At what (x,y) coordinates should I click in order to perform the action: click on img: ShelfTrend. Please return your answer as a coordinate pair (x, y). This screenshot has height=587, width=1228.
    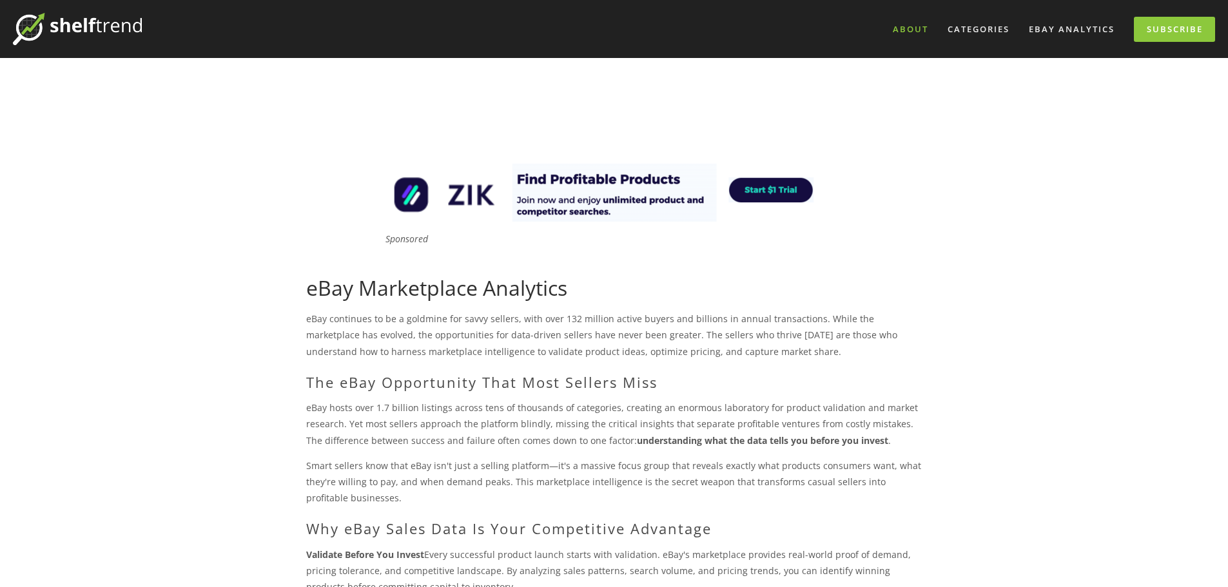
    Looking at the image, I should click on (77, 29).